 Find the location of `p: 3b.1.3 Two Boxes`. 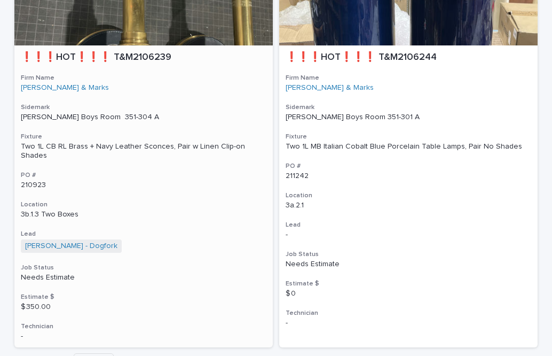

p: 3b.1.3 Two Boxes is located at coordinates (144, 214).